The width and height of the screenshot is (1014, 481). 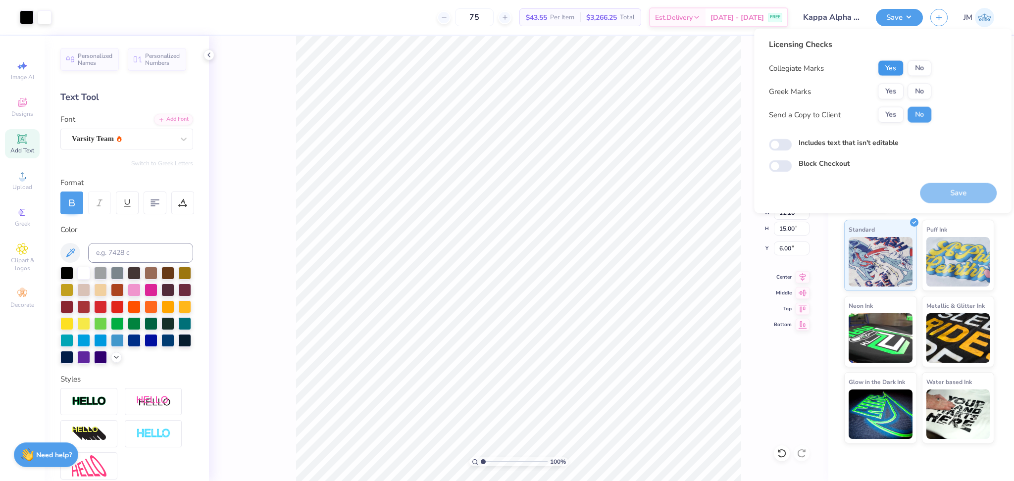 What do you see at coordinates (89, 401) in the screenshot?
I see `img: Stroke` at bounding box center [89, 401].